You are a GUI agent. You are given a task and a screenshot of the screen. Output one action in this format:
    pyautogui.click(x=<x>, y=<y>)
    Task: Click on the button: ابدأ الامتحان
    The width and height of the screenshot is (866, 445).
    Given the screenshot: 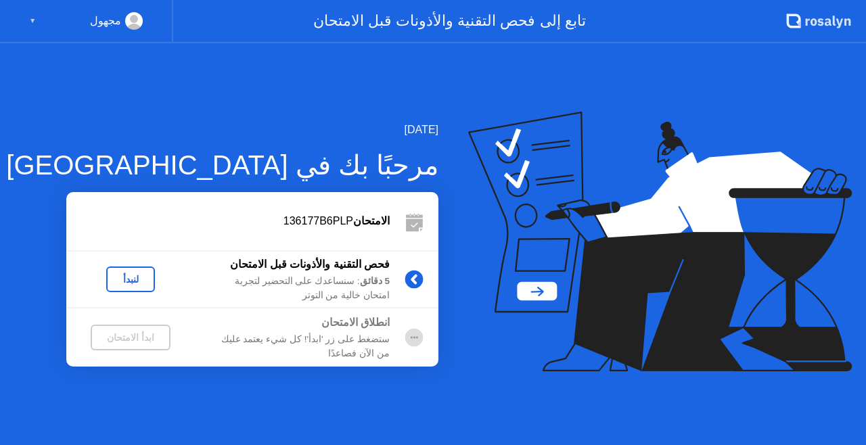 What is the action you would take?
    pyautogui.click(x=131, y=337)
    